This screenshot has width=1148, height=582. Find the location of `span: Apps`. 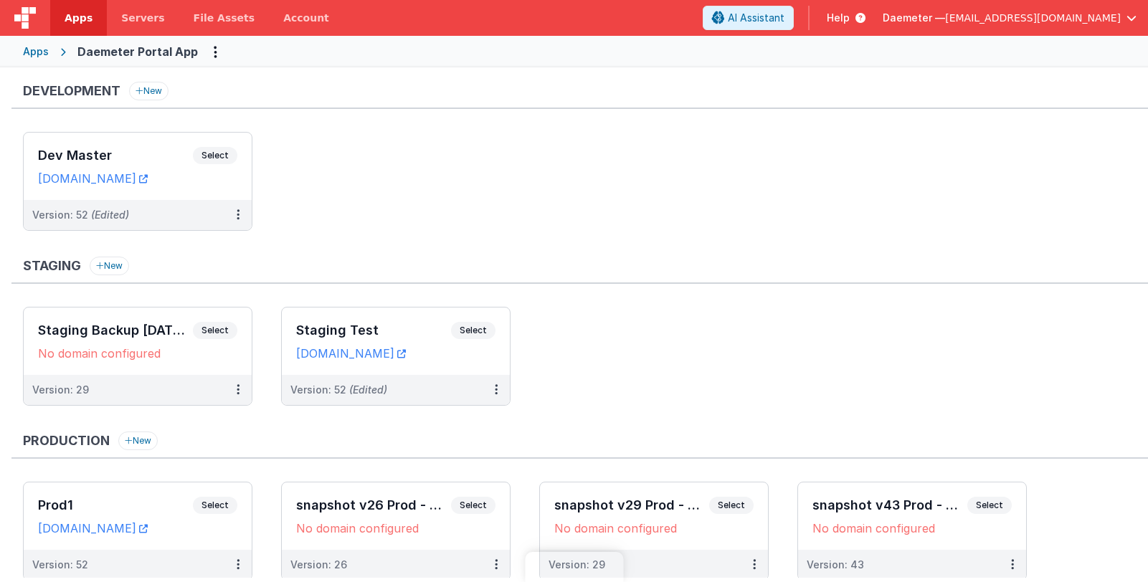

span: Apps is located at coordinates (78, 18).